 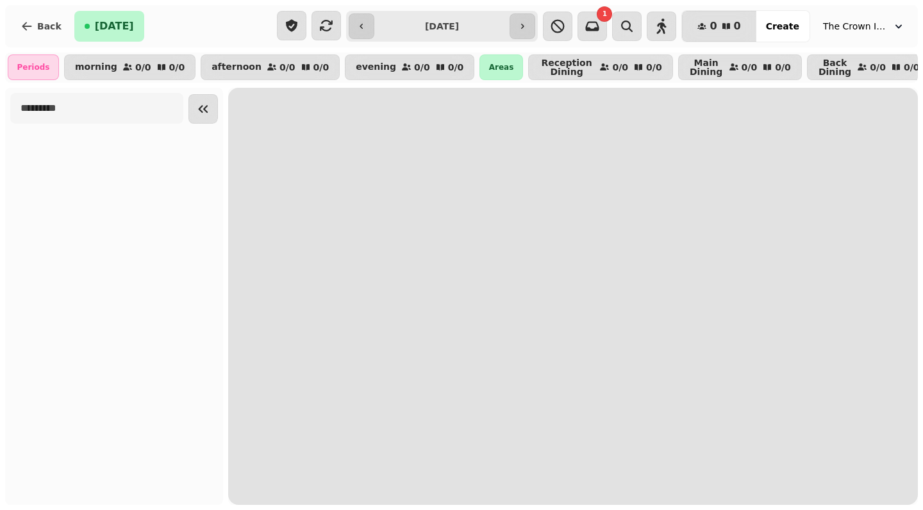 What do you see at coordinates (270, 67) in the screenshot?
I see `button: afternoon0/00/0` at bounding box center [270, 67].